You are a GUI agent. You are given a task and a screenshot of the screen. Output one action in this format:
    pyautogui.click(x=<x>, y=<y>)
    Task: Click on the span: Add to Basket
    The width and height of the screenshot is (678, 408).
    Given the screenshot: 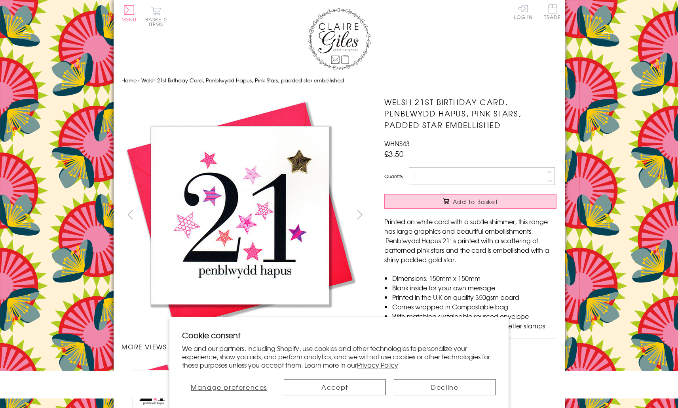 What is the action you would take?
    pyautogui.click(x=475, y=202)
    